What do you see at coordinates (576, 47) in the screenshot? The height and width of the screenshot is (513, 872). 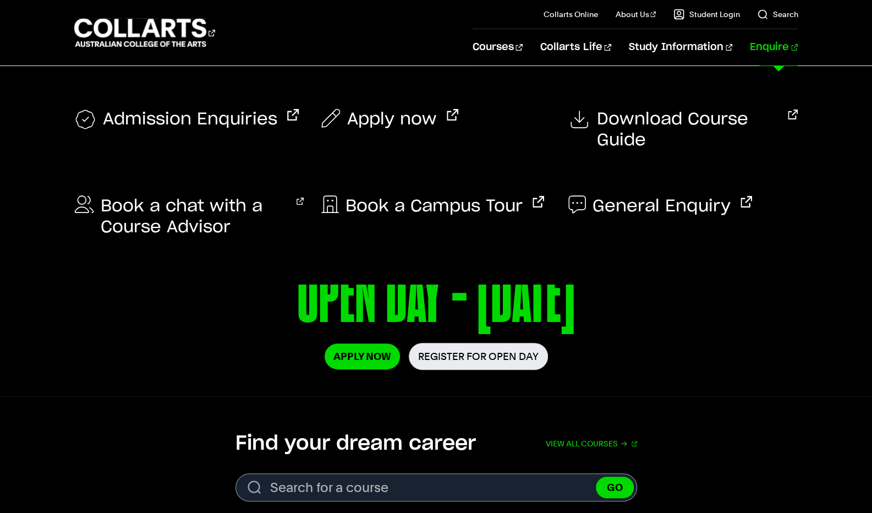 I see `a: Collarts Life` at bounding box center [576, 47].